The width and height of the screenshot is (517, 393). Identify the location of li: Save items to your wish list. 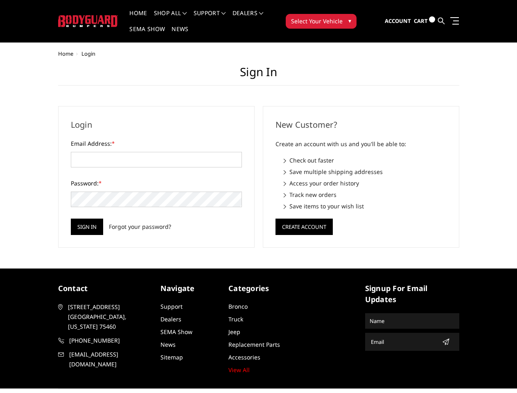
(365, 206).